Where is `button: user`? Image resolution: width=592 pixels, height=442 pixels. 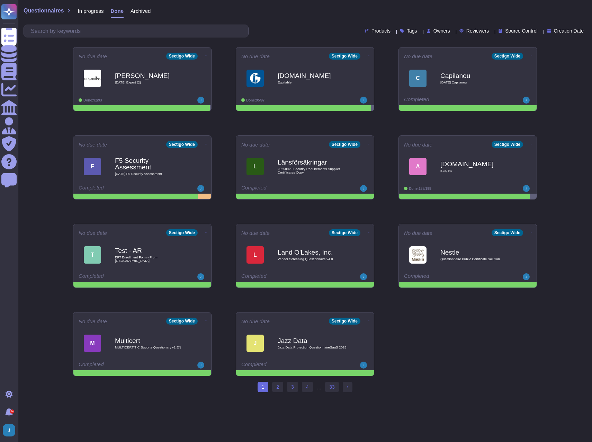 button: user is located at coordinates (11, 430).